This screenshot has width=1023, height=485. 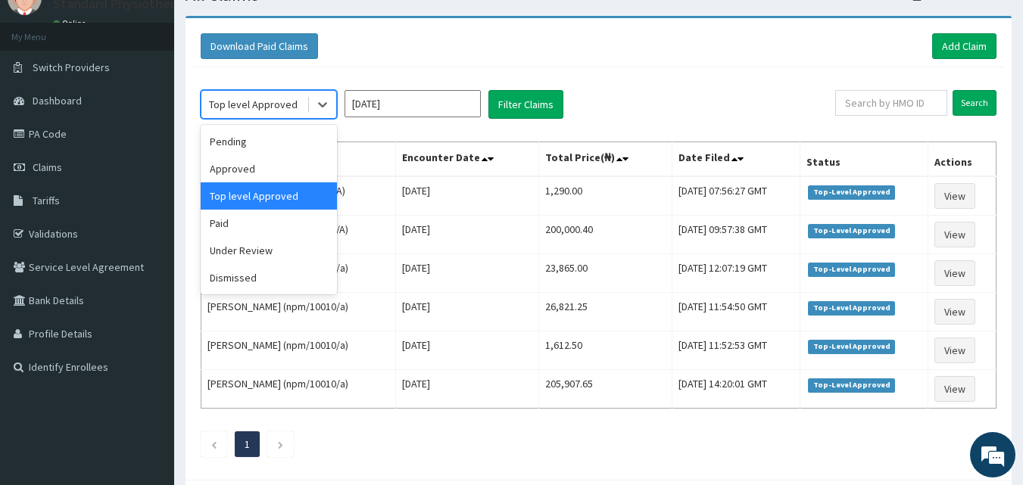 I want to click on textarea: Type your message and hit 'Enter', so click(x=148, y=351).